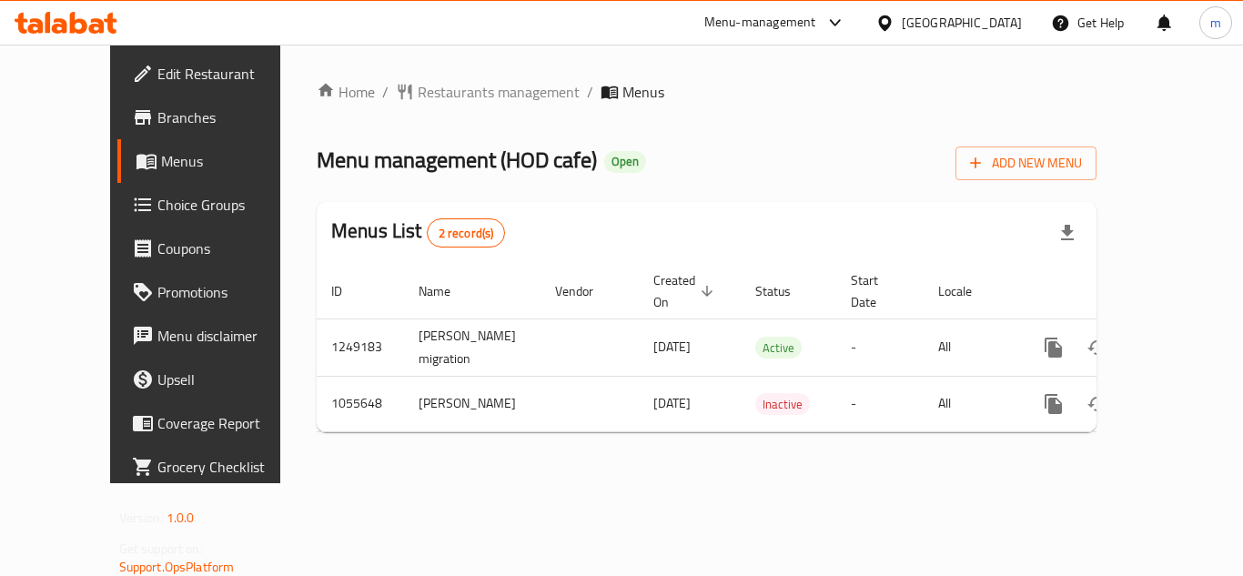 Image resolution: width=1243 pixels, height=576 pixels. What do you see at coordinates (686, 291) in the screenshot?
I see `span: Created On` at bounding box center [686, 291].